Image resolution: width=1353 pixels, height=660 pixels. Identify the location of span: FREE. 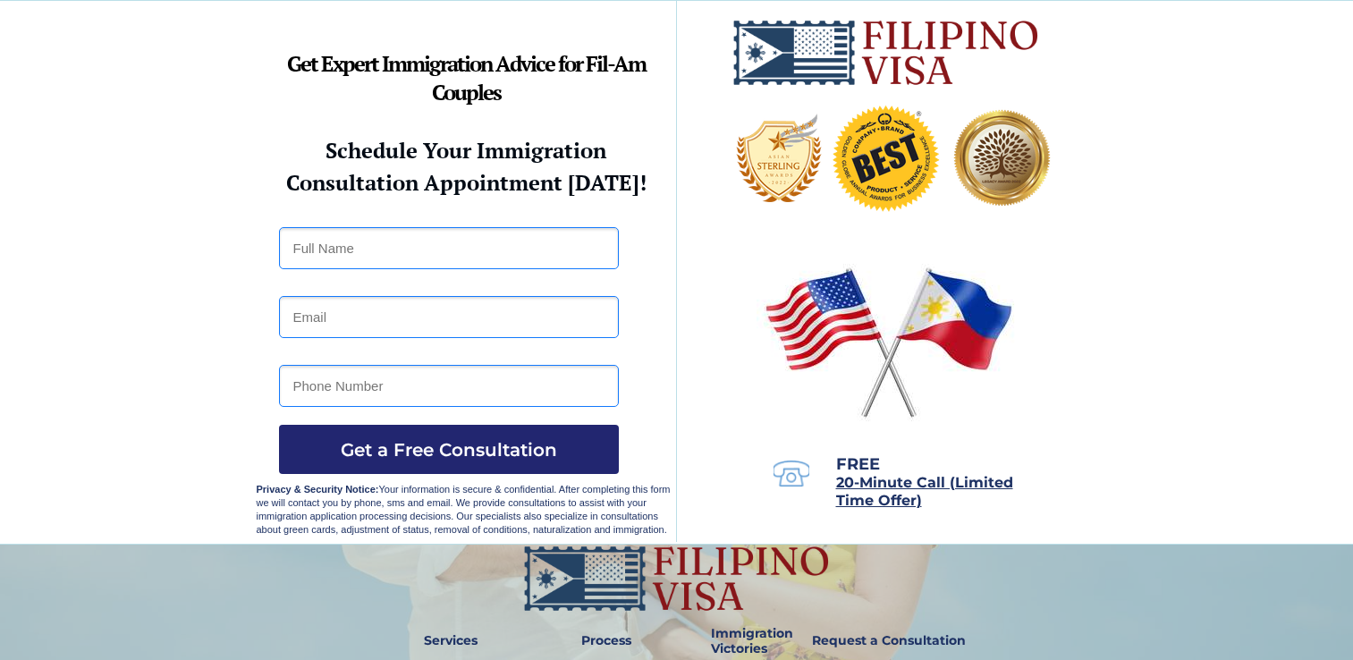
(858, 464).